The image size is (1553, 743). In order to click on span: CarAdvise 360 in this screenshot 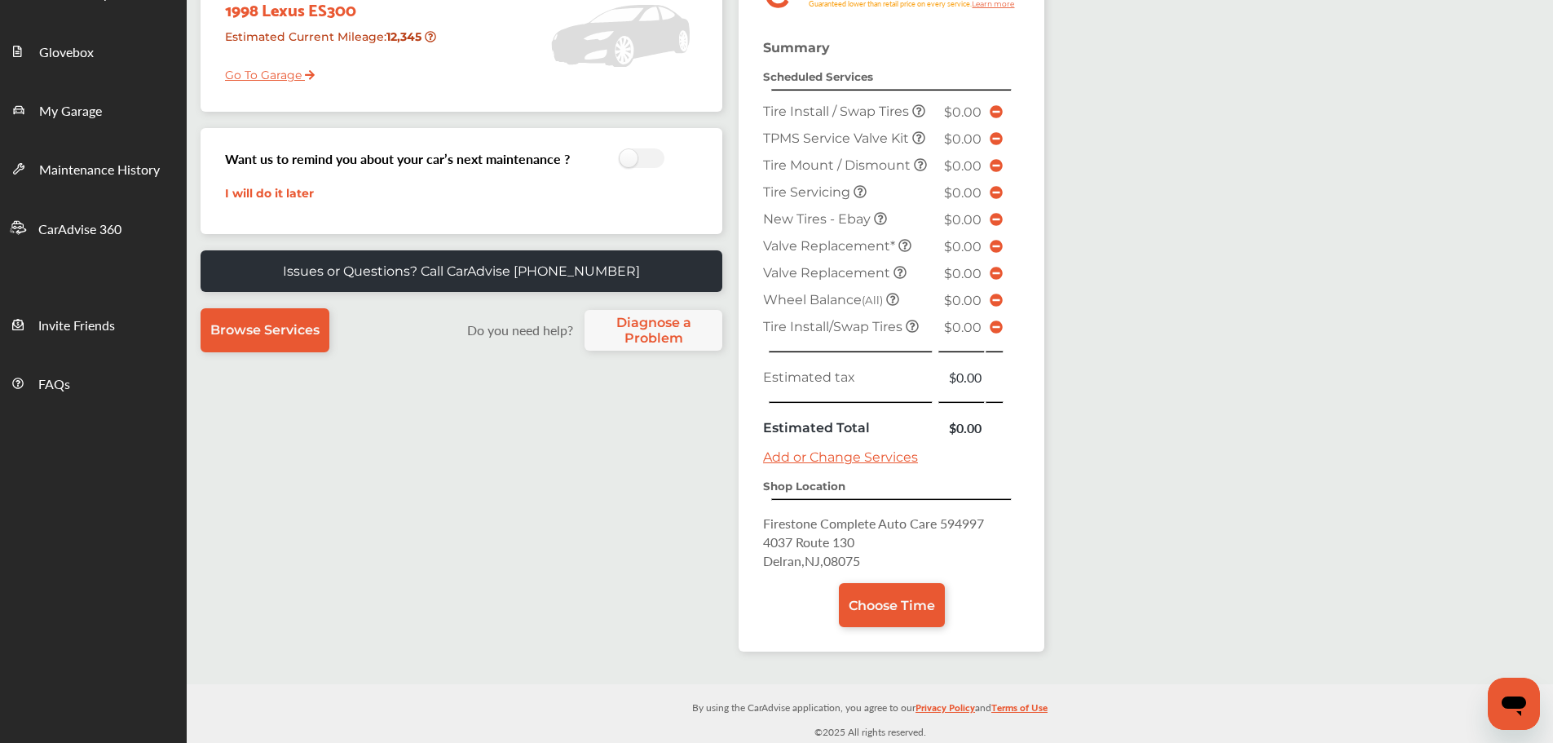, I will do `click(80, 230)`.